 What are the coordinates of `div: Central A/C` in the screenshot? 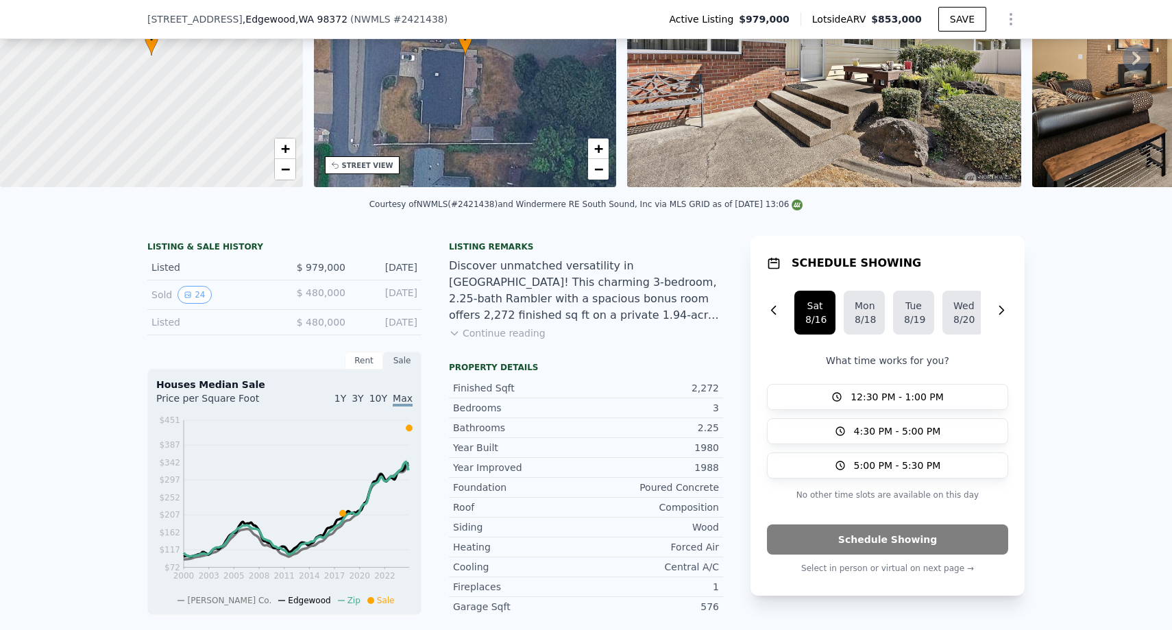 It's located at (653, 567).